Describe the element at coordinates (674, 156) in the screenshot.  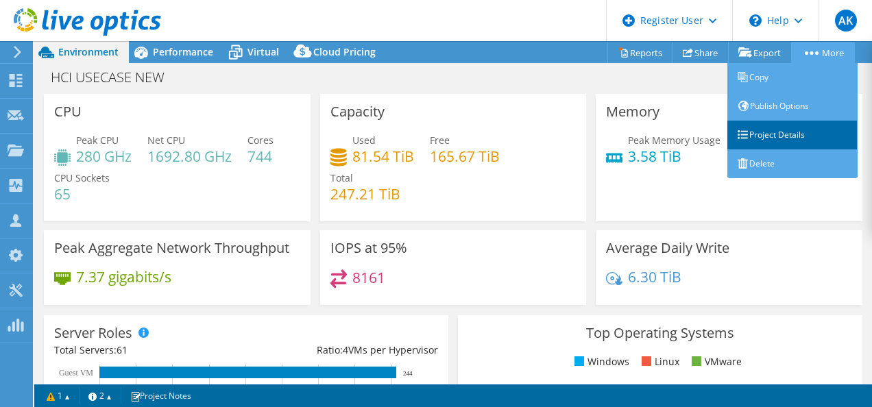
I see `h4: 3.58 TiB` at that location.